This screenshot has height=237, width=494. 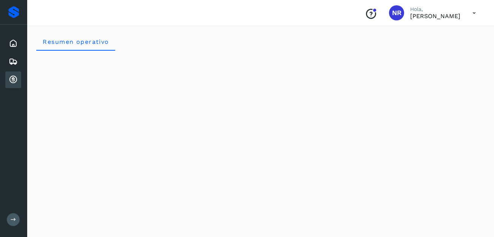 I want to click on div: Embarques, so click(x=13, y=62).